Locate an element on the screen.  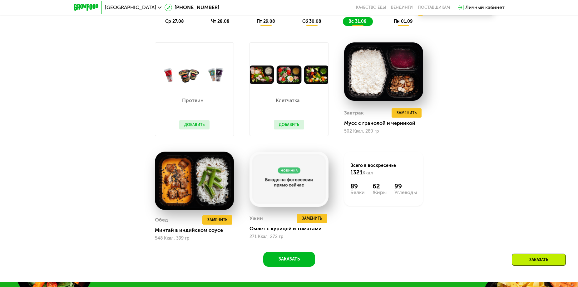
div: Завтрак is located at coordinates (354, 113).